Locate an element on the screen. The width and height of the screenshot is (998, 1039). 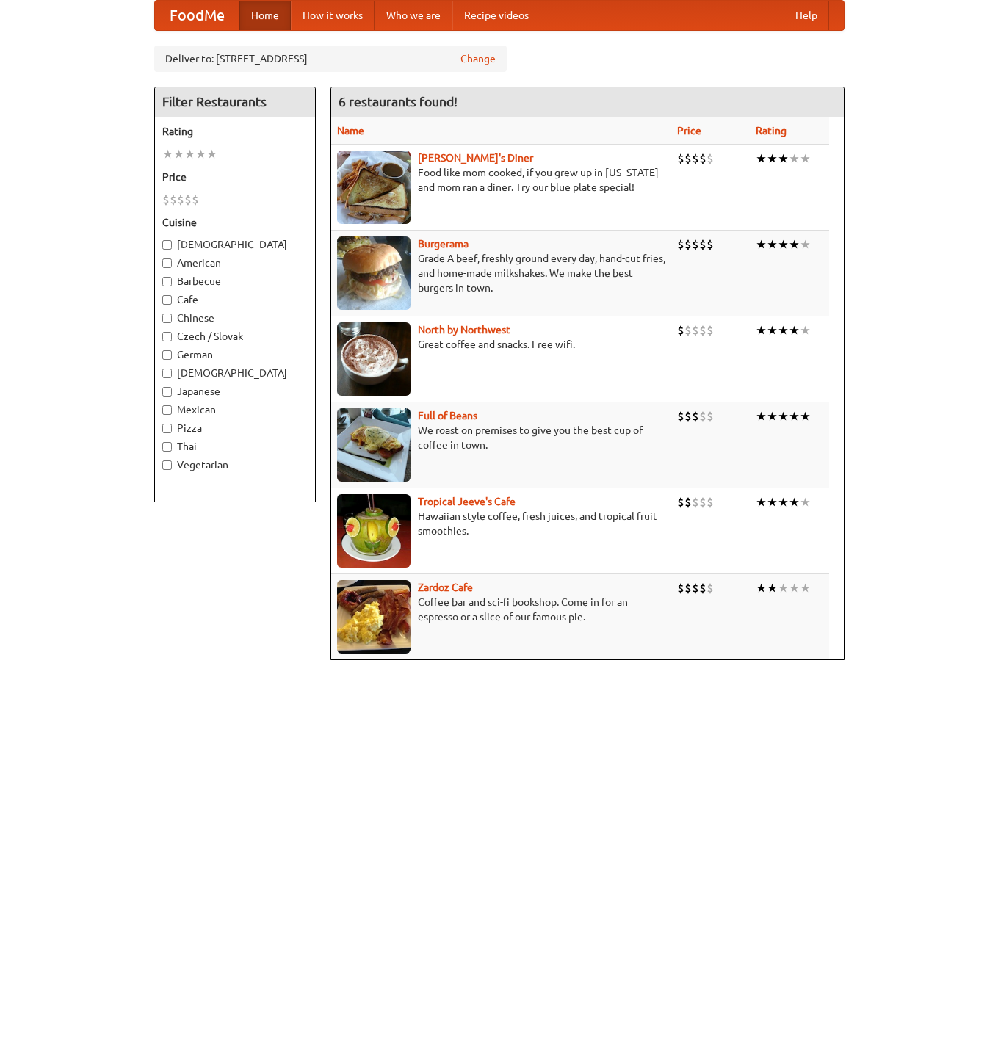
a: Burgerama is located at coordinates (443, 244).